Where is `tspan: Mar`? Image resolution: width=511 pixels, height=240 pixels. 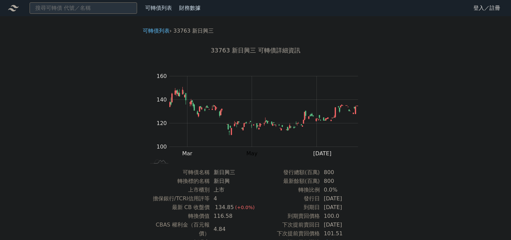 tspan: Mar is located at coordinates (187, 153).